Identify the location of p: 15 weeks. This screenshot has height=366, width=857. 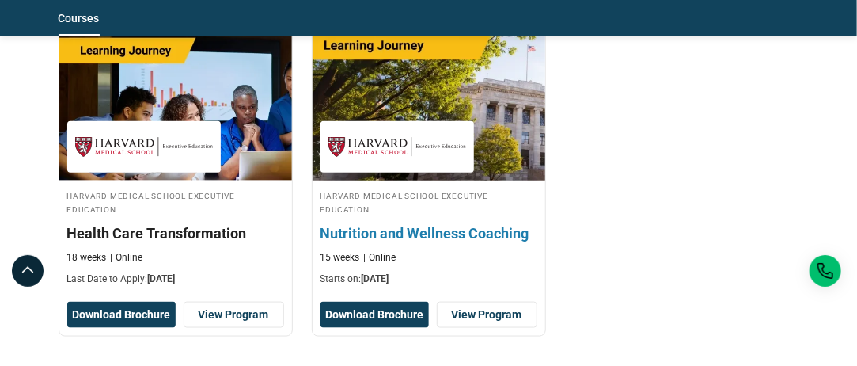
(340, 257).